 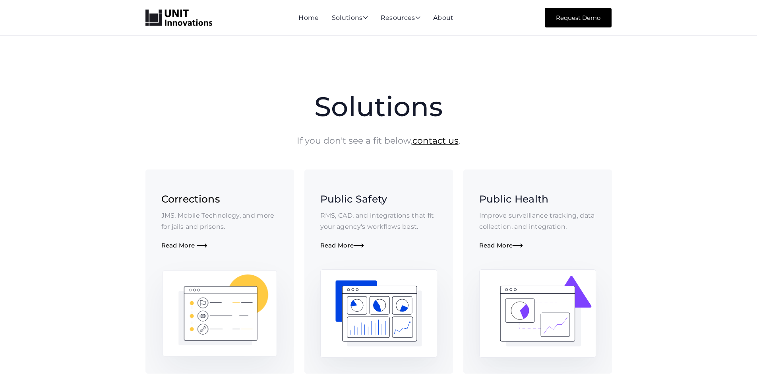 What do you see at coordinates (689, 333) in the screenshot?
I see `div: Chat Widget` at bounding box center [689, 333].